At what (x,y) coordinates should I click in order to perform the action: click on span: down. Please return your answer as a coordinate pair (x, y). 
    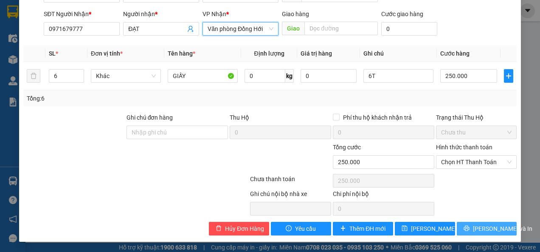
    Looking at the image, I should click on (79, 79).